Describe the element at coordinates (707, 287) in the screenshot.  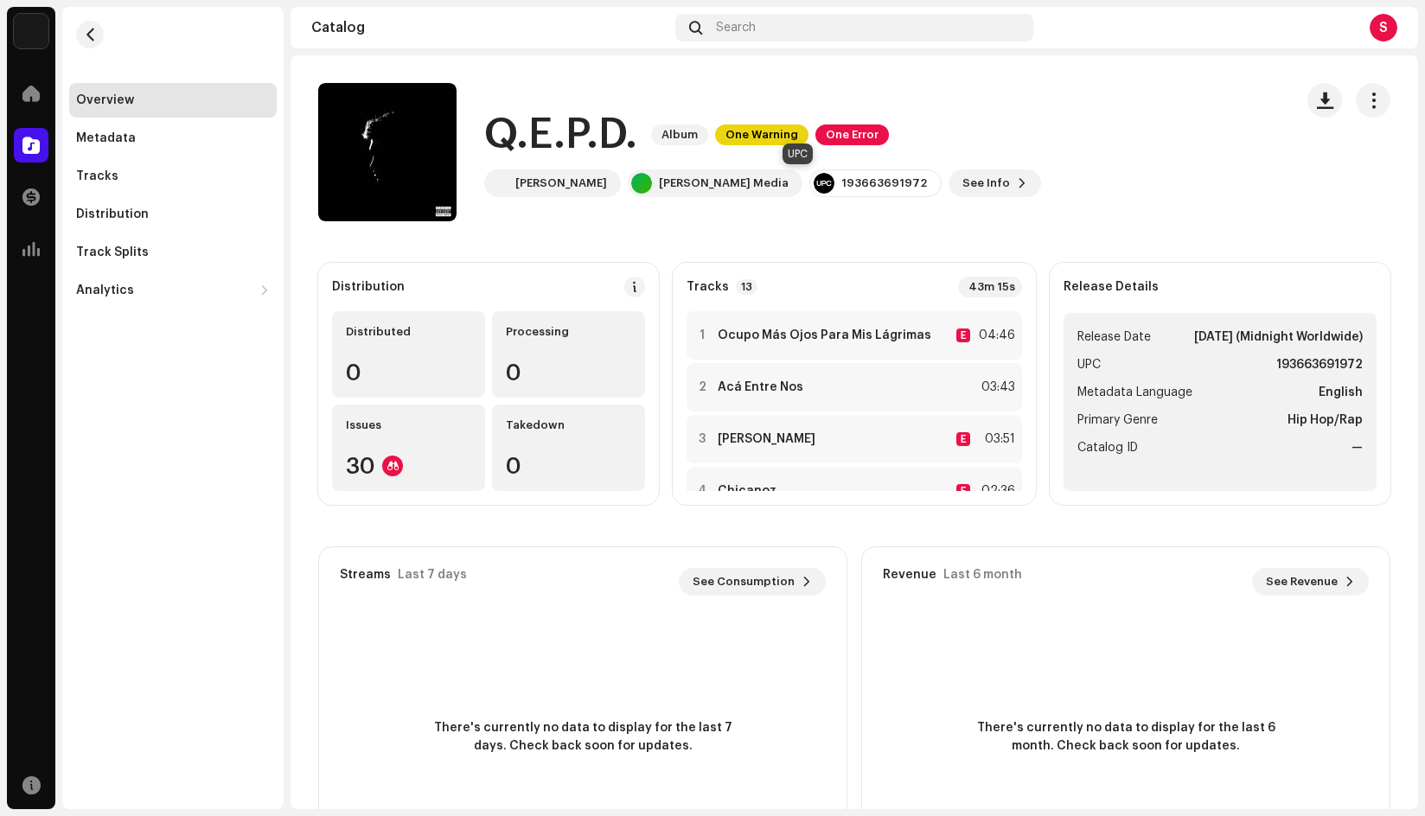
I see `strong: Tracks` at that location.